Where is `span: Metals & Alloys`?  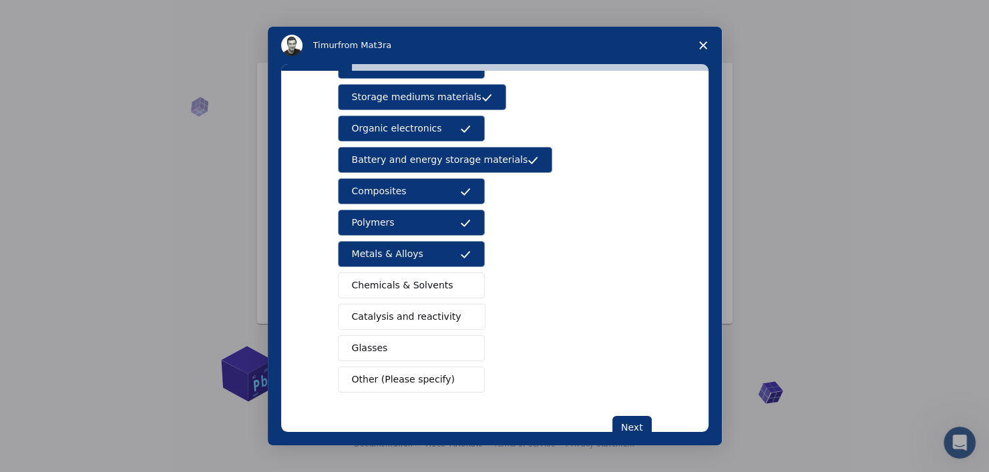 span: Metals & Alloys is located at coordinates (387, 254).